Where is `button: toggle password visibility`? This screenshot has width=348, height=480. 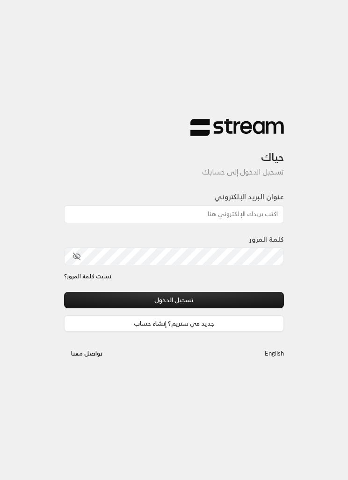 button: toggle password visibility is located at coordinates (77, 256).